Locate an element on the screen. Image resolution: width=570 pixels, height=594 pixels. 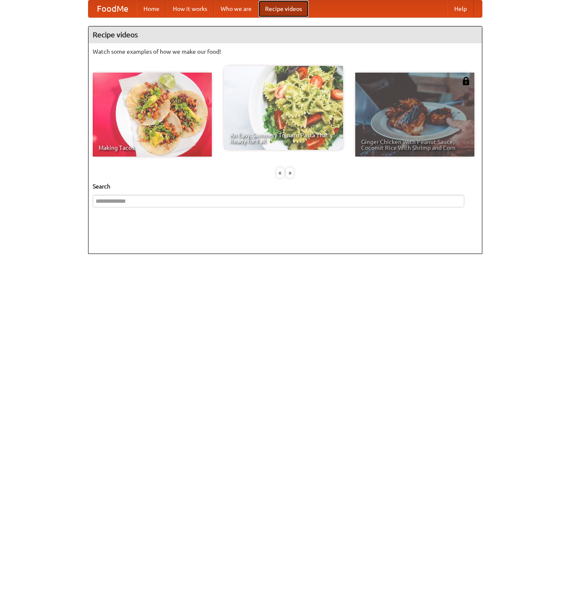
a: How it works is located at coordinates (190, 9).